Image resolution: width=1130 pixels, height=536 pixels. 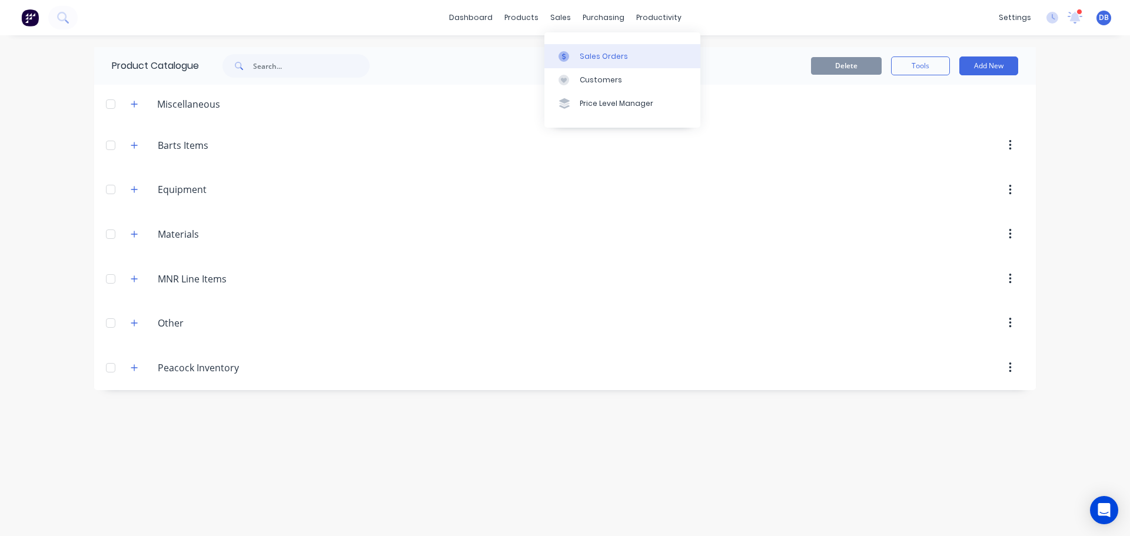 What do you see at coordinates (1104, 18) in the screenshot?
I see `span: DB` at bounding box center [1104, 18].